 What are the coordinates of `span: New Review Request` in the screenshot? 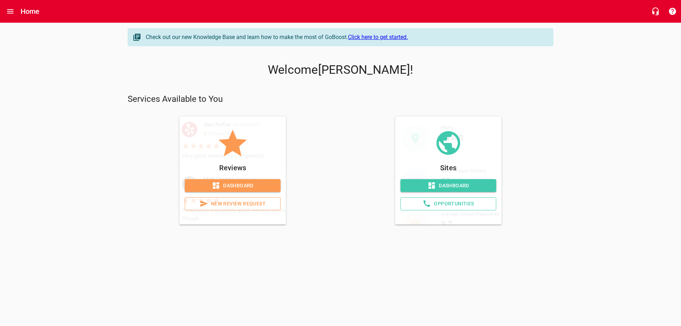 It's located at (233, 203).